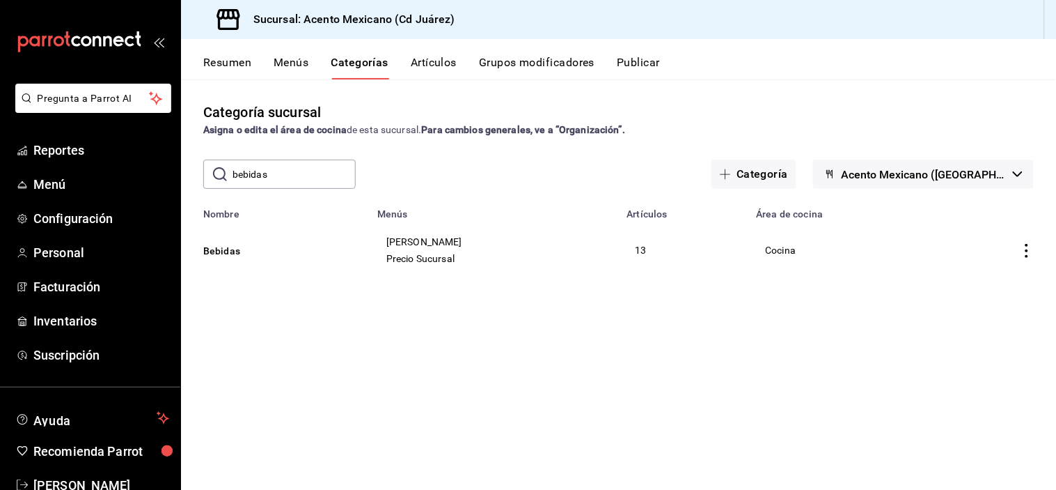 Image resolution: width=1056 pixels, height=490 pixels. What do you see at coordinates (294, 174) in the screenshot?
I see `input: Buscar categoría` at bounding box center [294, 174].